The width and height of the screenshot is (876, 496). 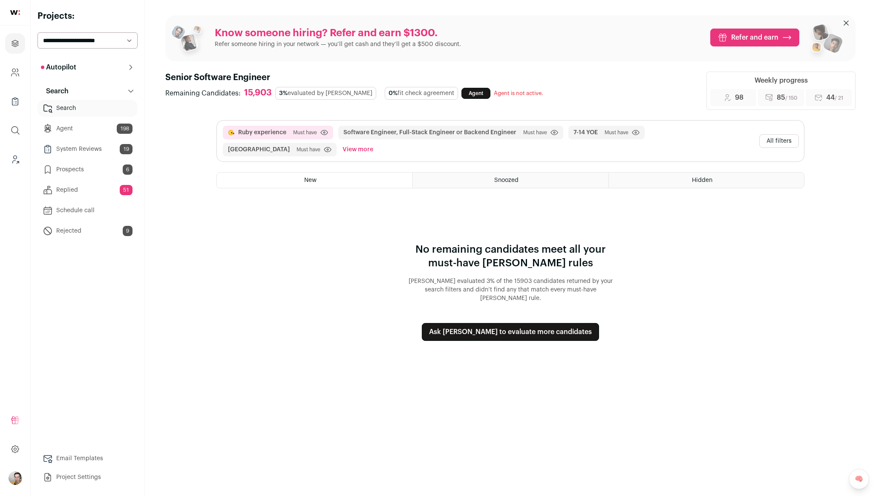 I want to click on span: 0%, so click(x=393, y=93).